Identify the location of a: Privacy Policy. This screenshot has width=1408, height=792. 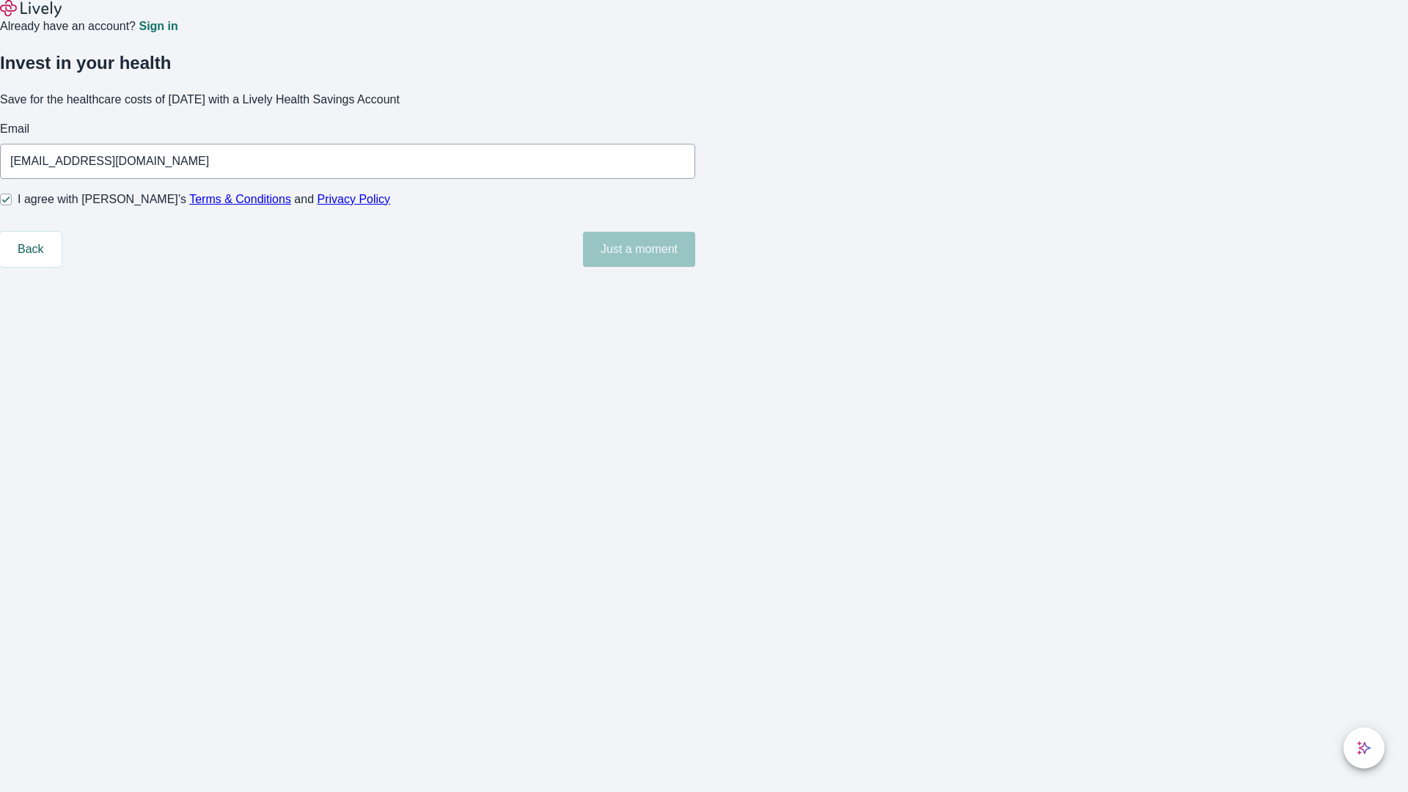
(354, 199).